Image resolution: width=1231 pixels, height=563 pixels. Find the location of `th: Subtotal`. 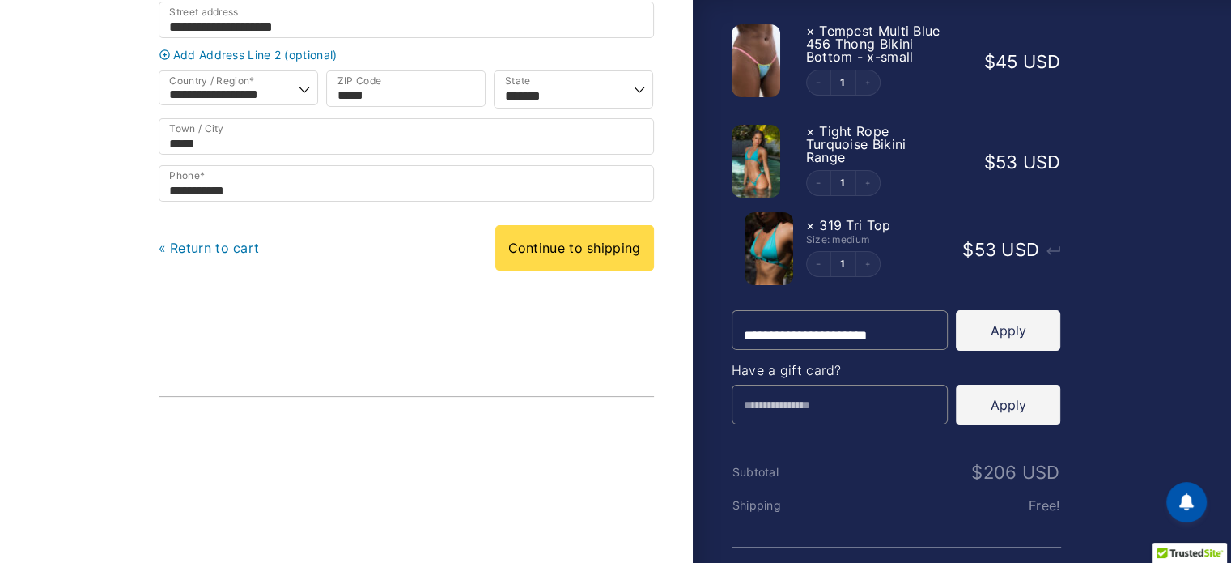

th: Subtotal is located at coordinates (787, 472).